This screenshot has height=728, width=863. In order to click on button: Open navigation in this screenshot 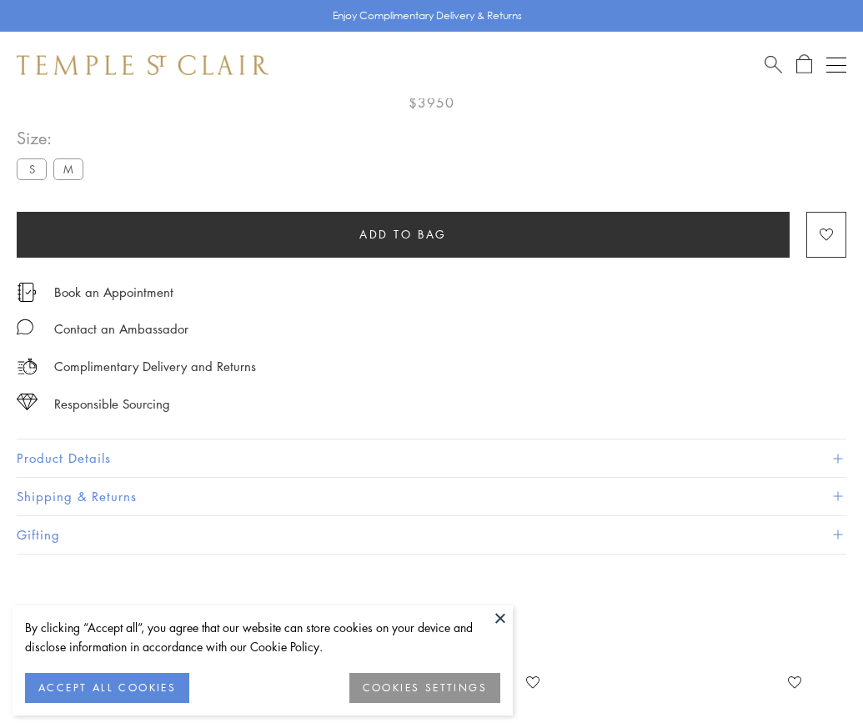, I will do `click(837, 65)`.